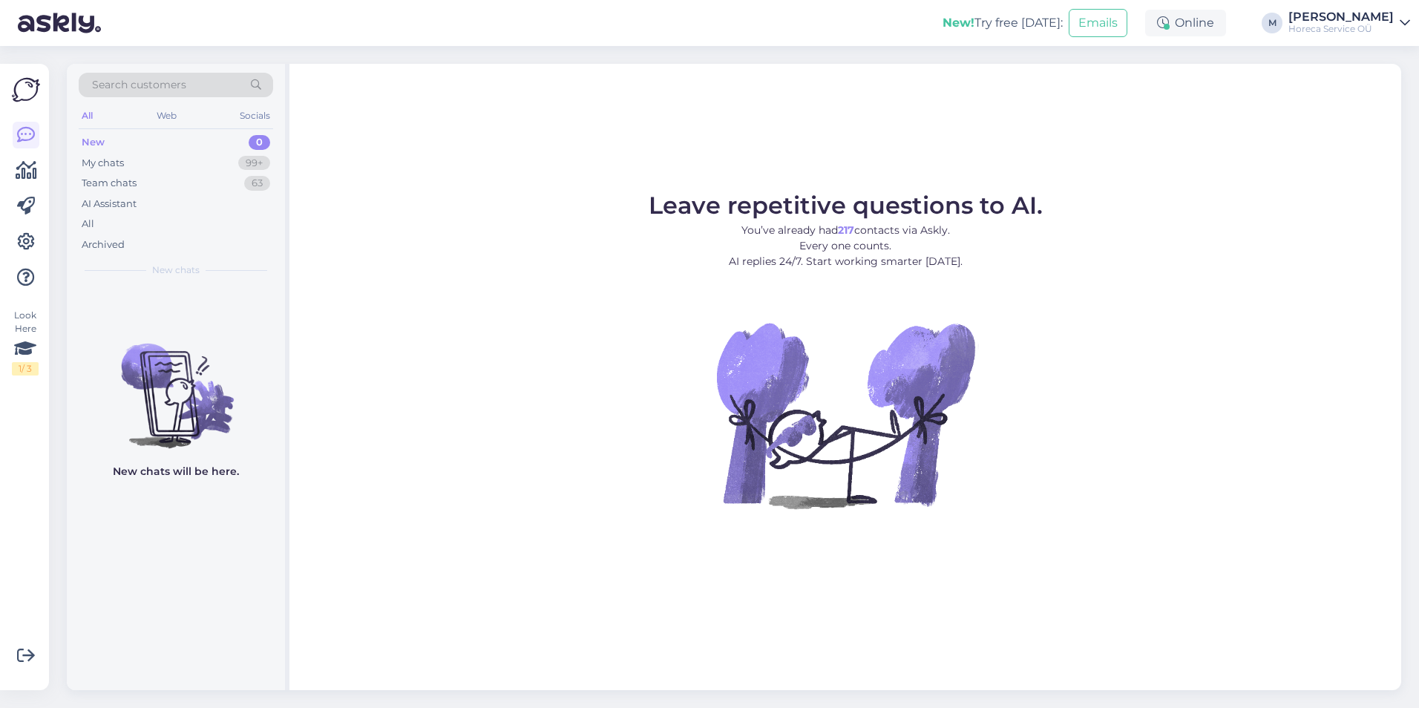 This screenshot has width=1419, height=708. Describe the element at coordinates (176, 270) in the screenshot. I see `span: New chats` at that location.